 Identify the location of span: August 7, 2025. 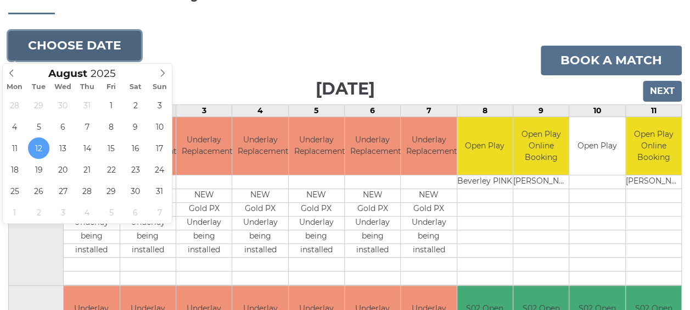
(87, 126).